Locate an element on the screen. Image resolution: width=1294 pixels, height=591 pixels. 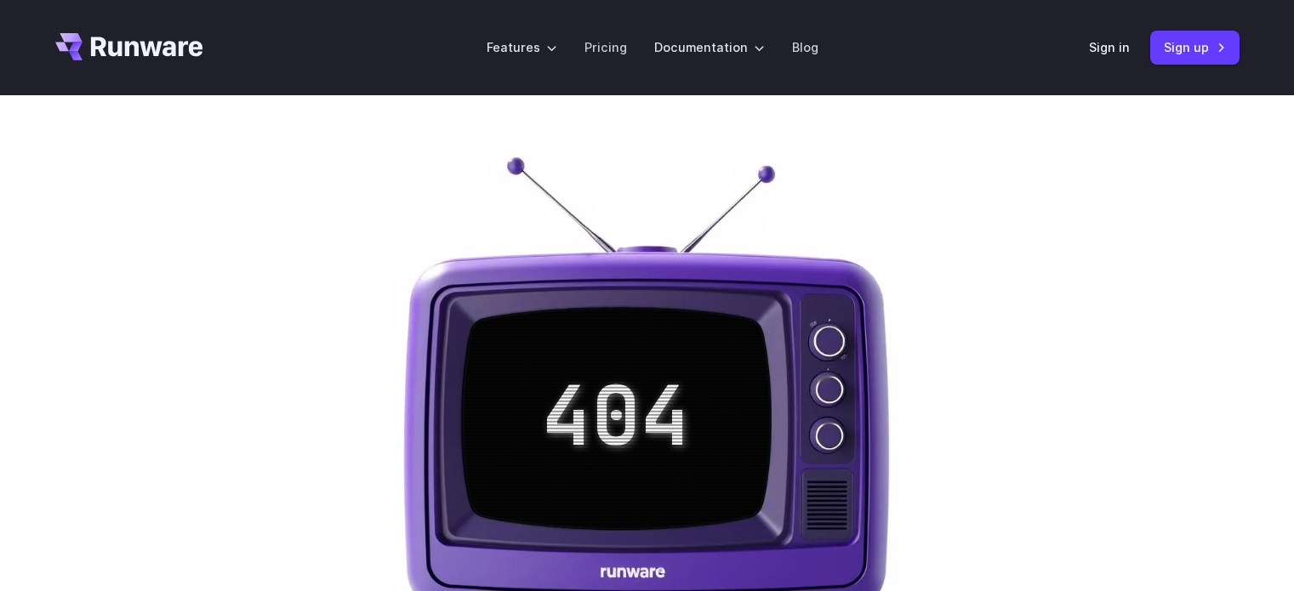
a: Sign in is located at coordinates (1109, 47).